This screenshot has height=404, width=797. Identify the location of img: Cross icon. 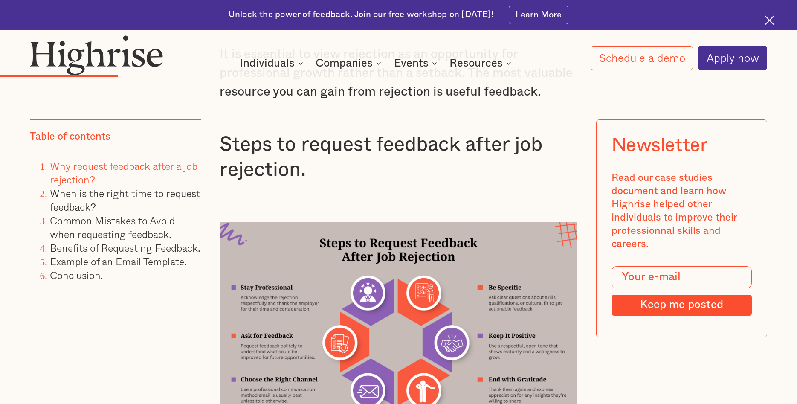
(769, 20).